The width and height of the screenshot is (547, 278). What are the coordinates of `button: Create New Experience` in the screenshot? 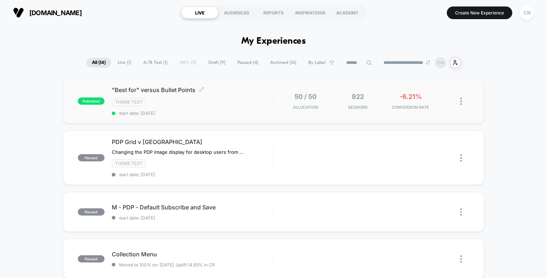 It's located at (479, 13).